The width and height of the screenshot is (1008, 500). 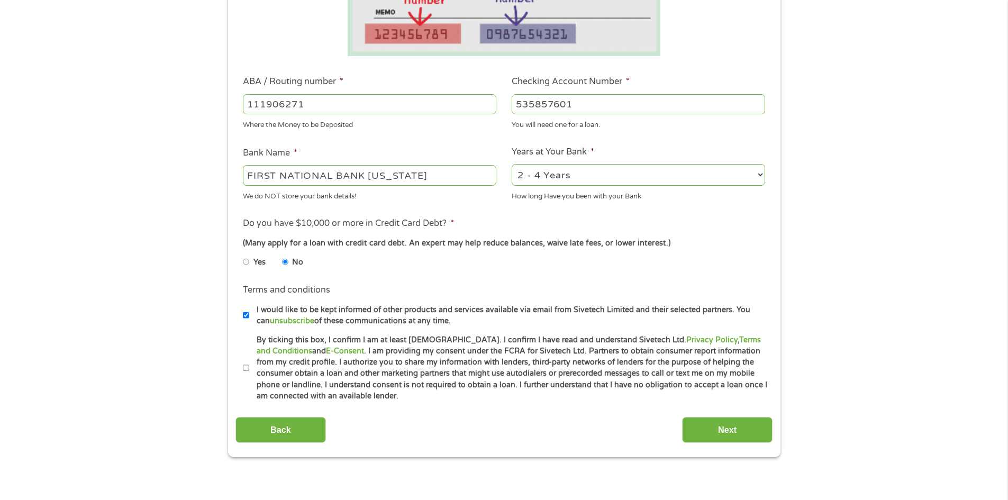 What do you see at coordinates (297, 262) in the screenshot?
I see `label: No` at bounding box center [297, 262].